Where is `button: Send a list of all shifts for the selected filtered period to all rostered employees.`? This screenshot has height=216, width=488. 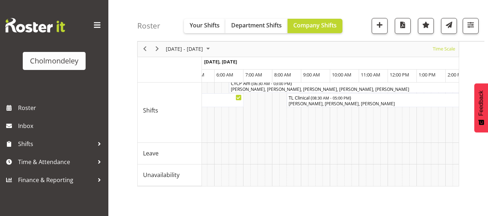 button: Send a list of all shifts for the selected filtered period to all rostered employees. is located at coordinates (449, 26).